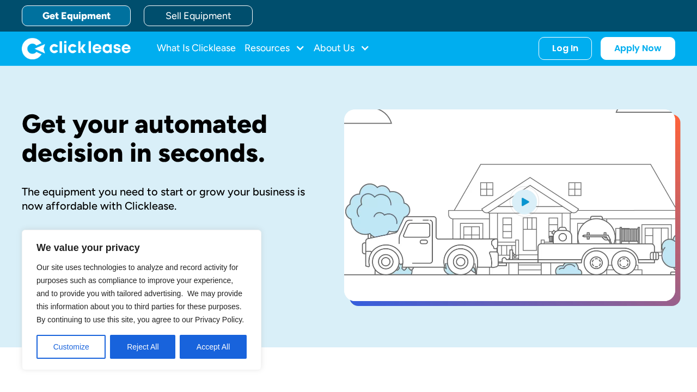 This screenshot has width=697, height=392. I want to click on a: What Is Clicklease, so click(196, 48).